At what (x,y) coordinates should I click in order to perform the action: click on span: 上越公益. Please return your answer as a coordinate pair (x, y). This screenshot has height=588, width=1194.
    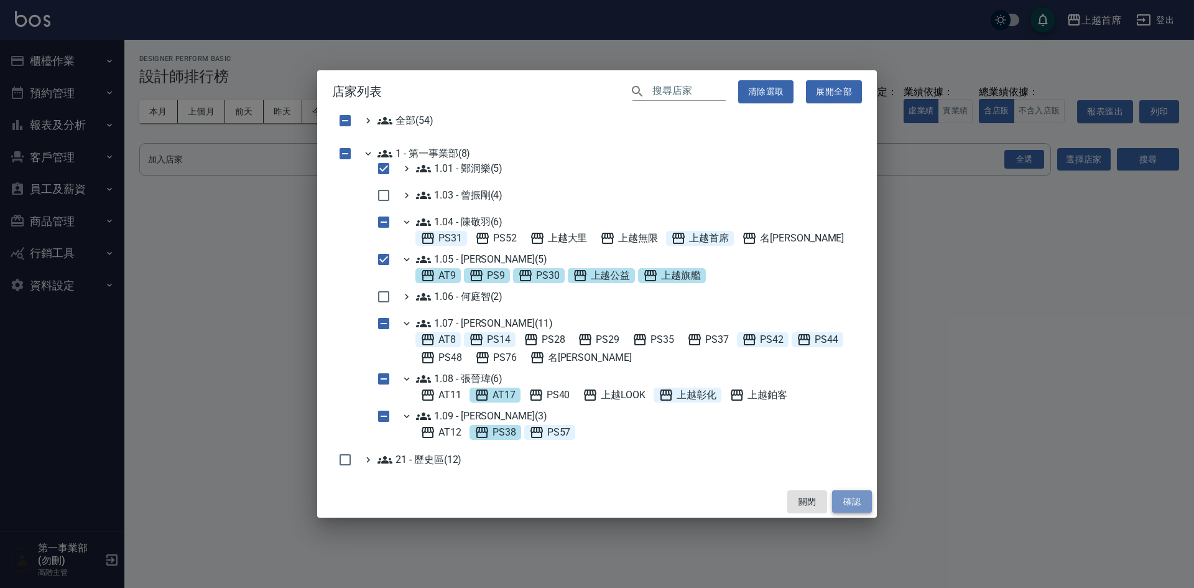
    Looking at the image, I should click on (601, 275).